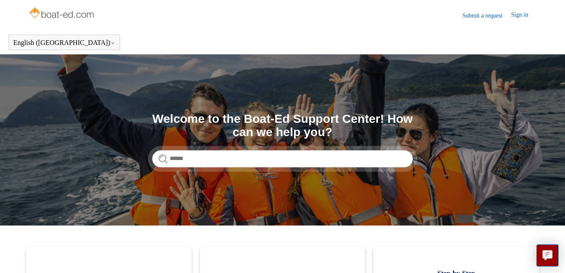 The width and height of the screenshot is (565, 273). What do you see at coordinates (548, 255) in the screenshot?
I see `button: Live chat` at bounding box center [548, 255].